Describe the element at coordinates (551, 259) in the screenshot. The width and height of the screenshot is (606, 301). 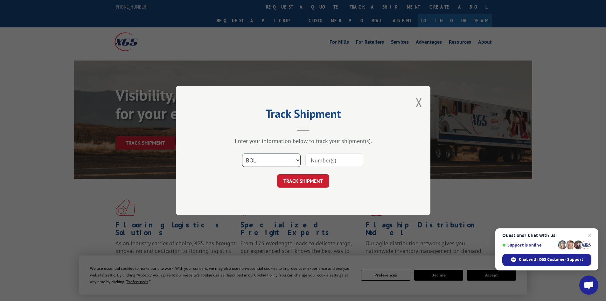
I see `span: Chat with XGS Customer Support` at that location.